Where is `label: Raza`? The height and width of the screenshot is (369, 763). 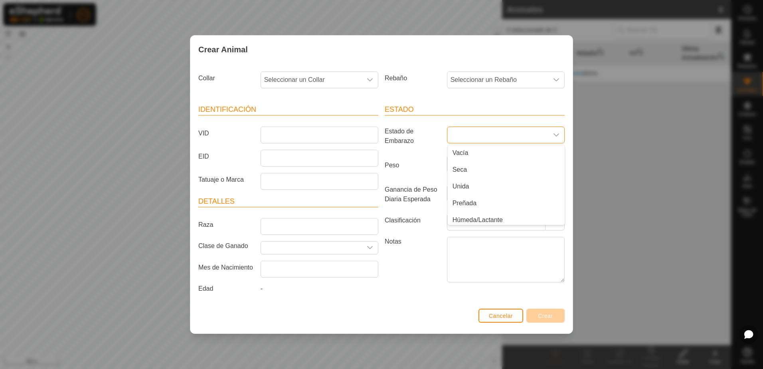 label: Raza is located at coordinates (226, 225).